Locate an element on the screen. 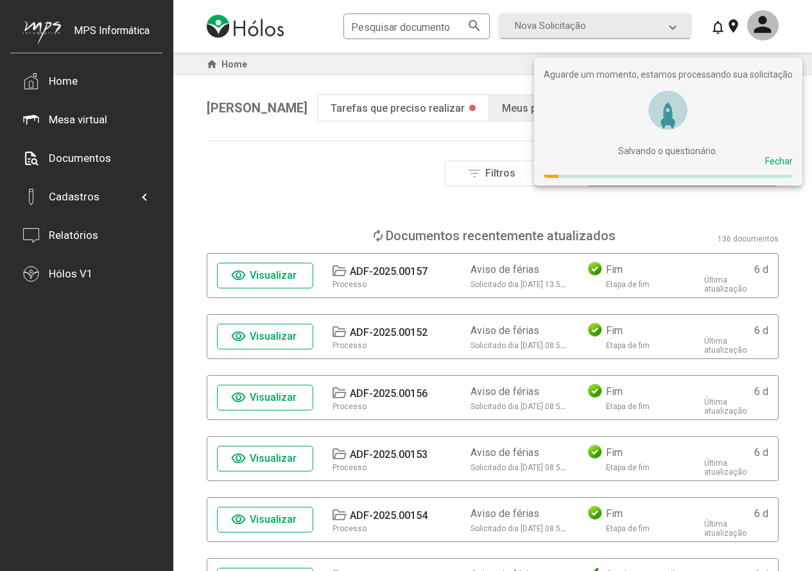 The height and width of the screenshot is (571, 812). div: ADF-2025.00152 is located at coordinates (388, 332).